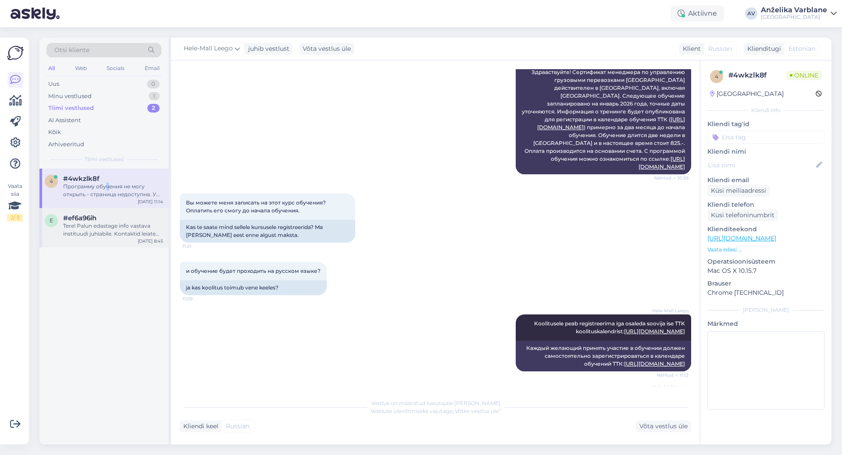 Image resolution: width=842 pixels, height=455 pixels. What do you see at coordinates (152, 68) in the screenshot?
I see `div: Email` at bounding box center [152, 68].